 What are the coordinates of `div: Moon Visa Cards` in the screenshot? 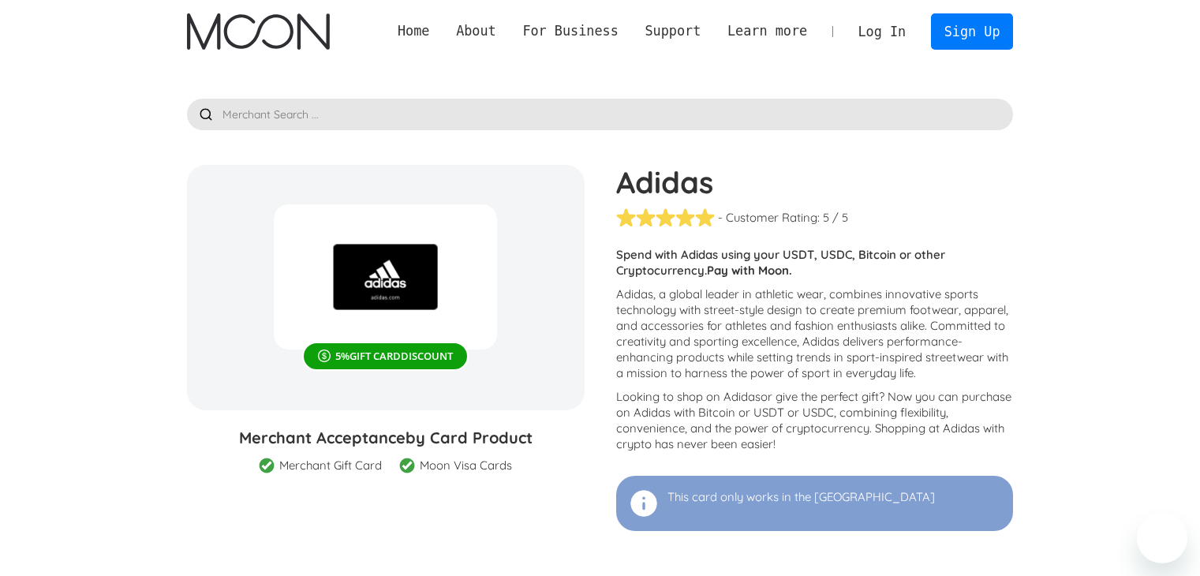 It's located at (465, 465).